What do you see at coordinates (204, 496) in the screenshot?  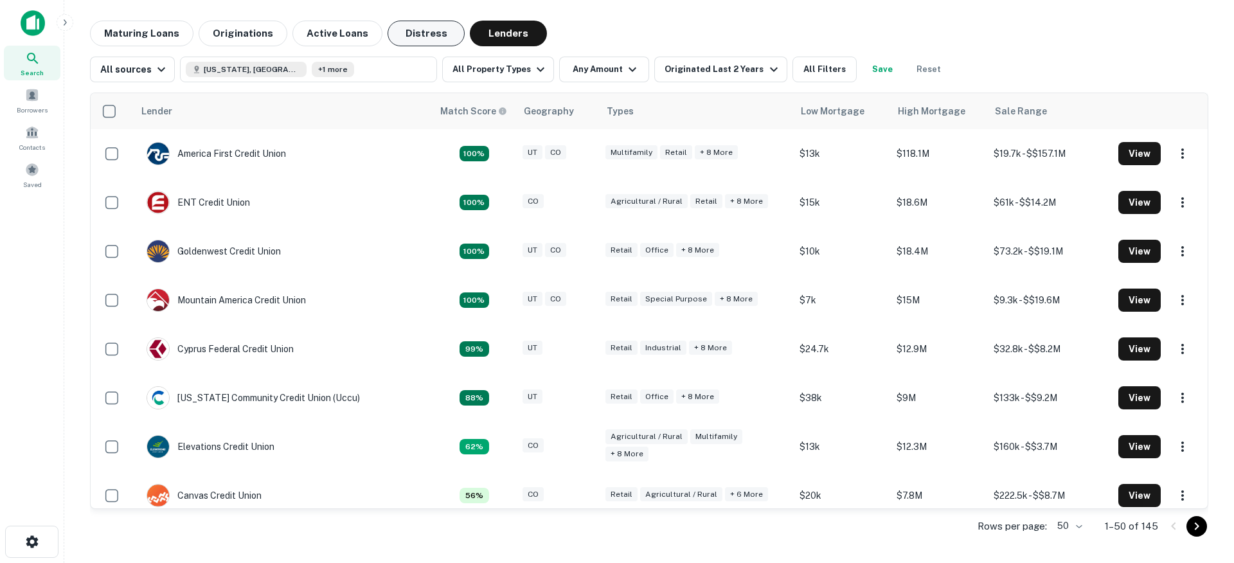 I see `div: Canvas Credit Union` at bounding box center [204, 496].